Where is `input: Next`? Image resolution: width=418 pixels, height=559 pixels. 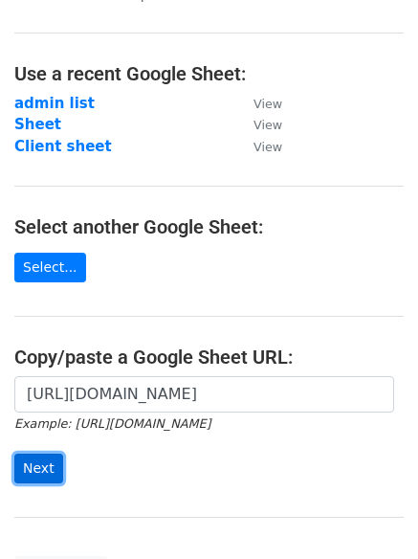
input: Next is located at coordinates (38, 468).